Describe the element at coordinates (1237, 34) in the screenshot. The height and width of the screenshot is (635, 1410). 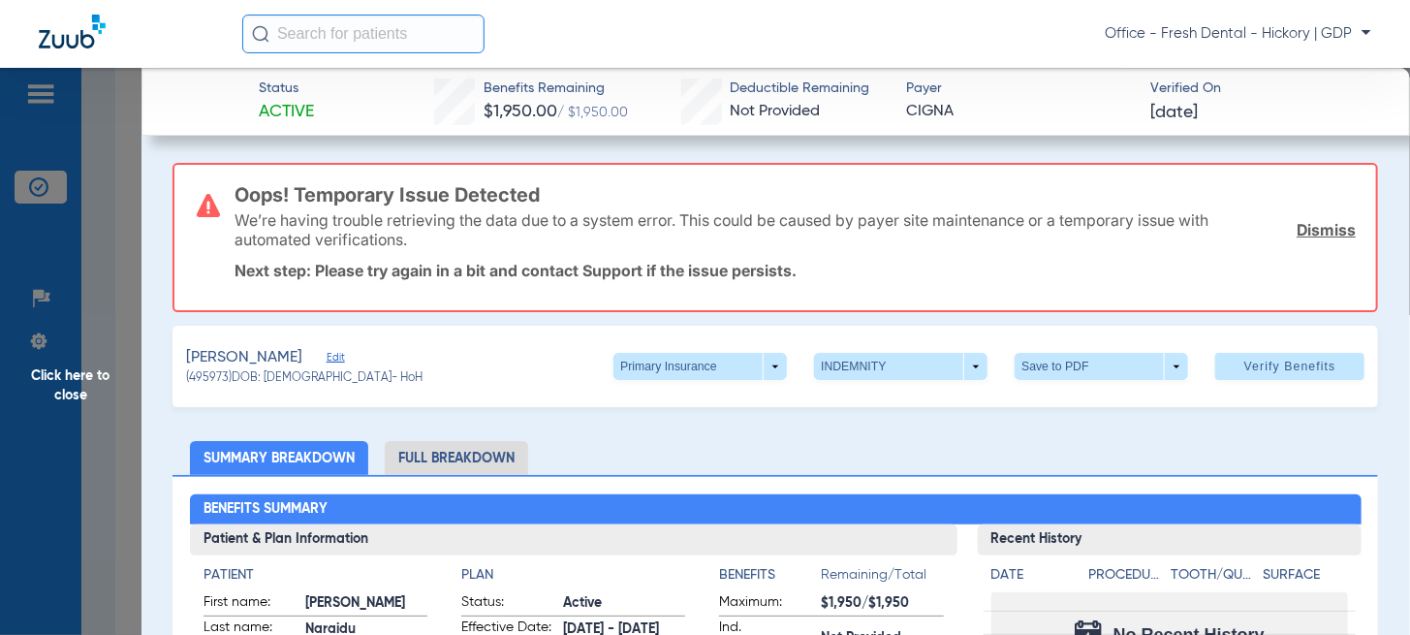
I see `span: Office - Fresh Dental - Hickory | GDP` at that location.